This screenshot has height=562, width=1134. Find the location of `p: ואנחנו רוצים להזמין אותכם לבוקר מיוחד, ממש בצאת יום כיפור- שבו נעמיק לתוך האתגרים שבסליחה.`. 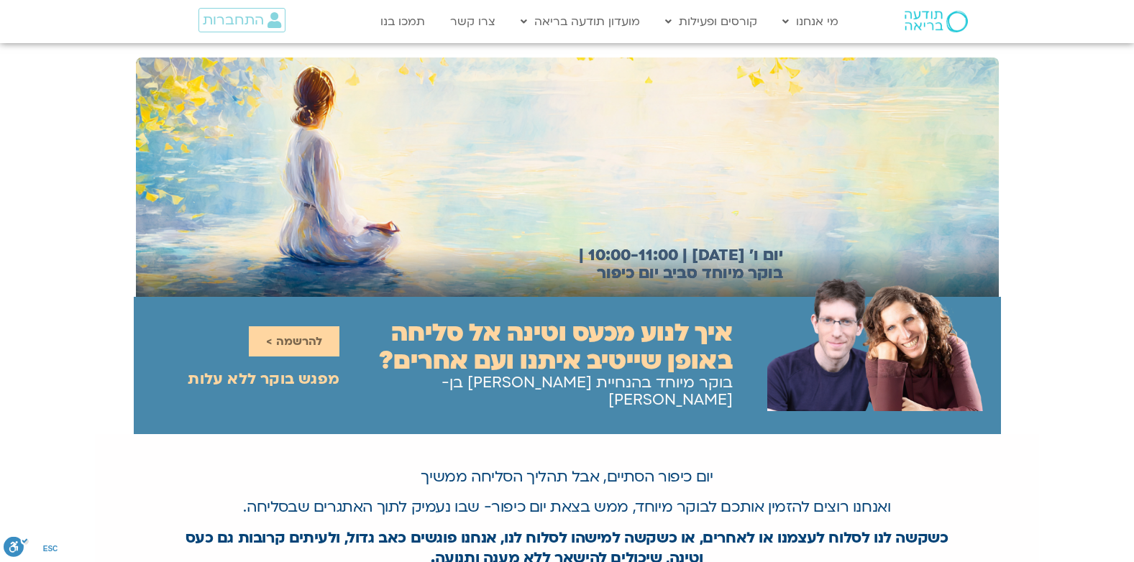

p: ואנחנו רוצים להזמין אותכם לבוקר מיוחד, ממש בצאת יום כיפור- שבו נעמיק לתוך האתגרים שבסליחה. is located at coordinates (567, 508).